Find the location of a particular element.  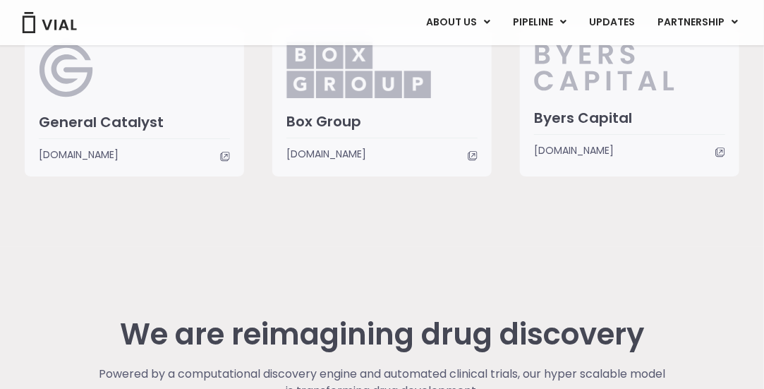

h2: We are reimagining drug discovery is located at coordinates (382, 334).